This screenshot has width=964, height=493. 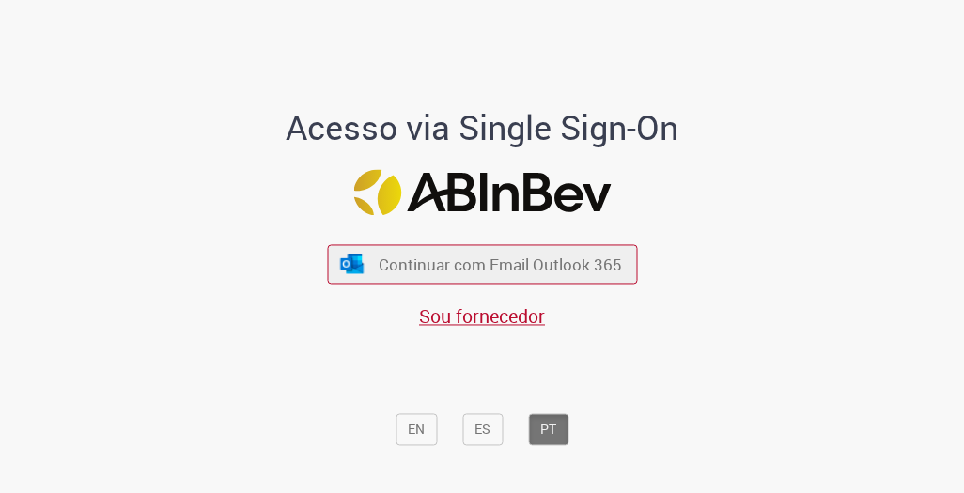 What do you see at coordinates (482, 430) in the screenshot?
I see `button: ES` at bounding box center [482, 430].